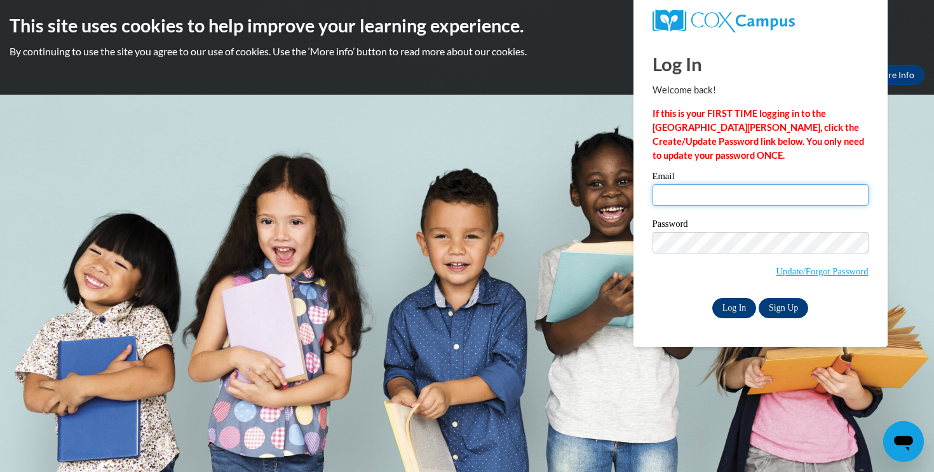  I want to click on p: By continuing to use the site you agree to our use of cookies. Use the ‘More info’ button to read..., so click(467, 51).